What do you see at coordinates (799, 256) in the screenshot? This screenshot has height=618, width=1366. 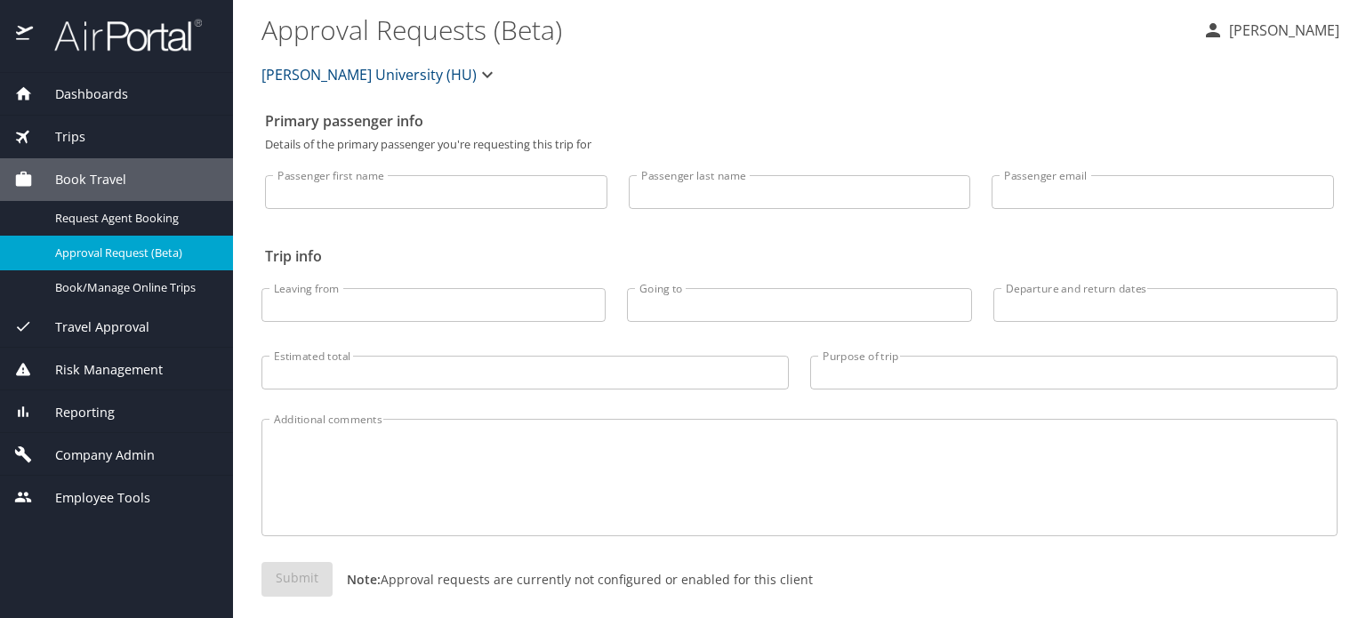 I see `h2: Trip info` at bounding box center [799, 256].